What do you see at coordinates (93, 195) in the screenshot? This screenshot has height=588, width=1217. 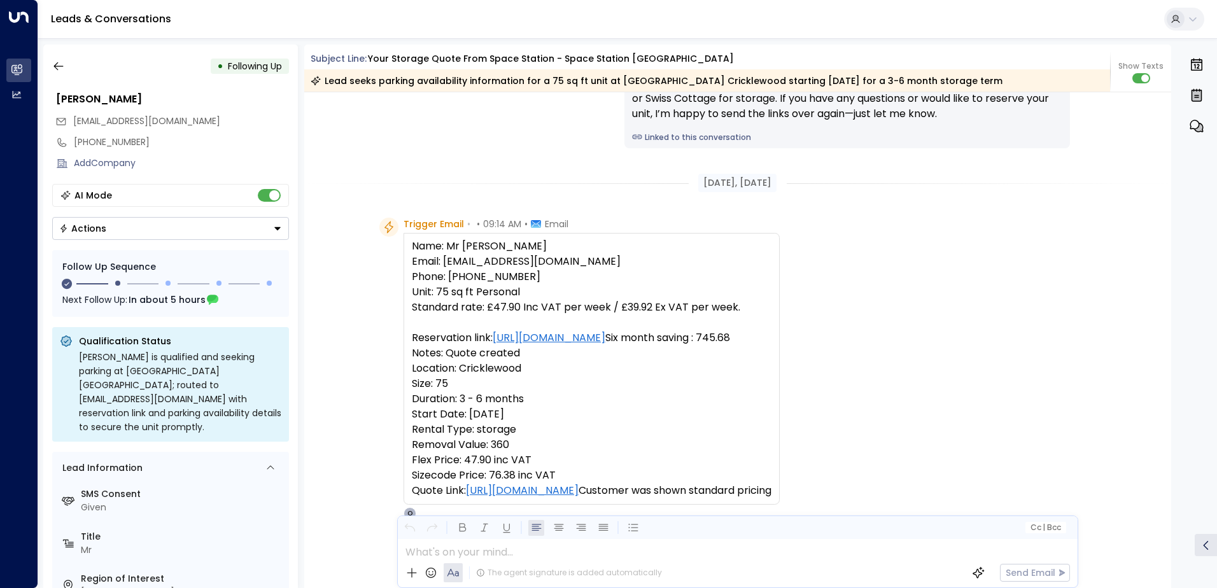 I see `div: AI Mode` at bounding box center [93, 195].